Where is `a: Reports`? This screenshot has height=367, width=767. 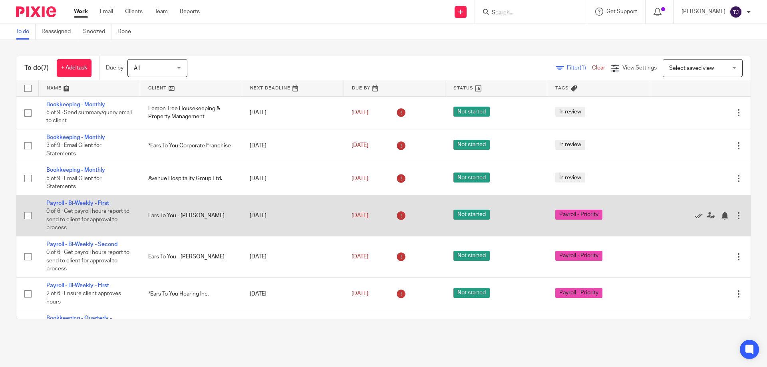
a: Reports is located at coordinates (190, 12).